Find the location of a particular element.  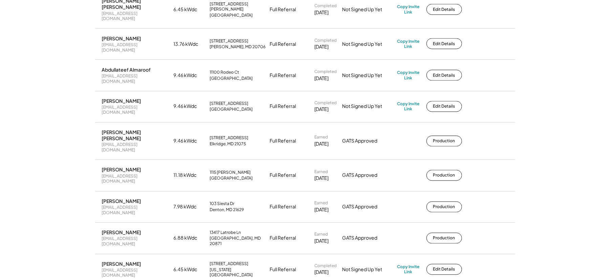

div: 11.18 kWdc is located at coordinates (190, 175).